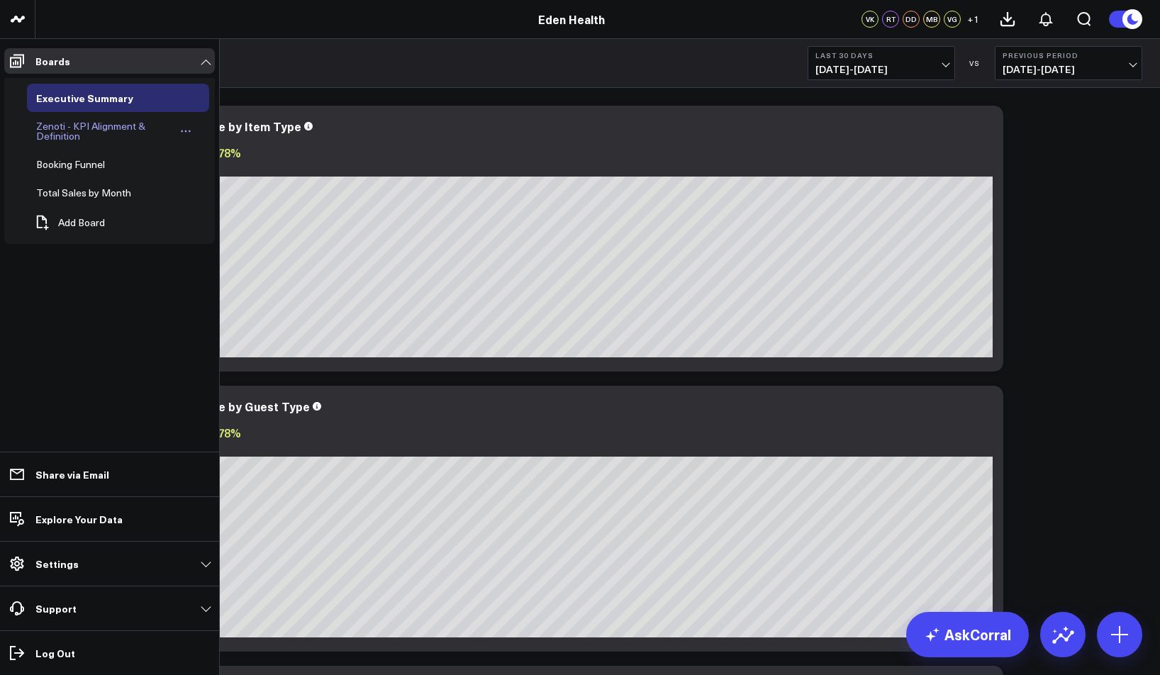  What do you see at coordinates (932, 19) in the screenshot?
I see `div: MB` at bounding box center [932, 19].